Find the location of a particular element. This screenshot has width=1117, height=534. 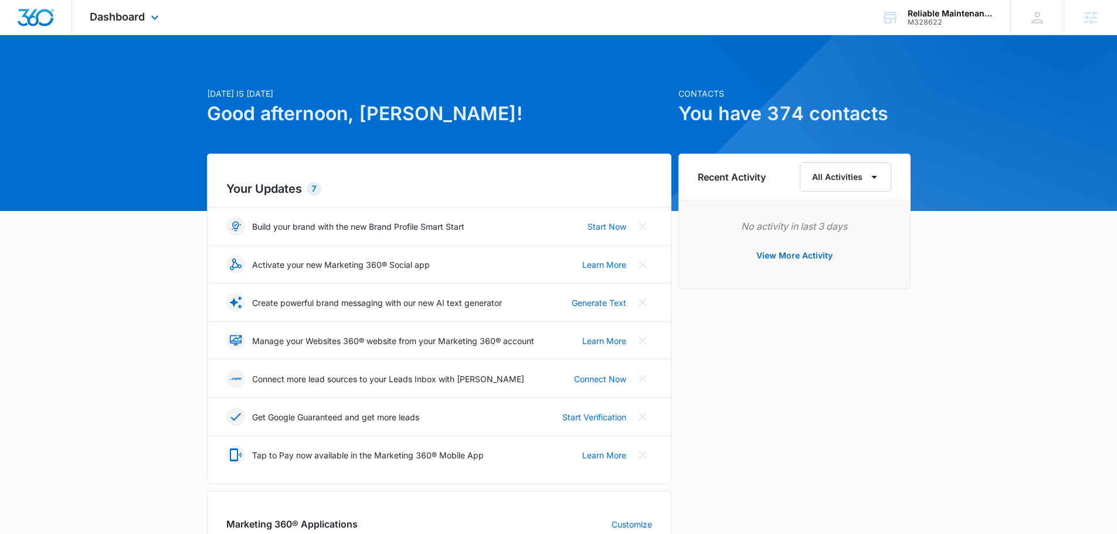

p: Contacts is located at coordinates (795, 93).